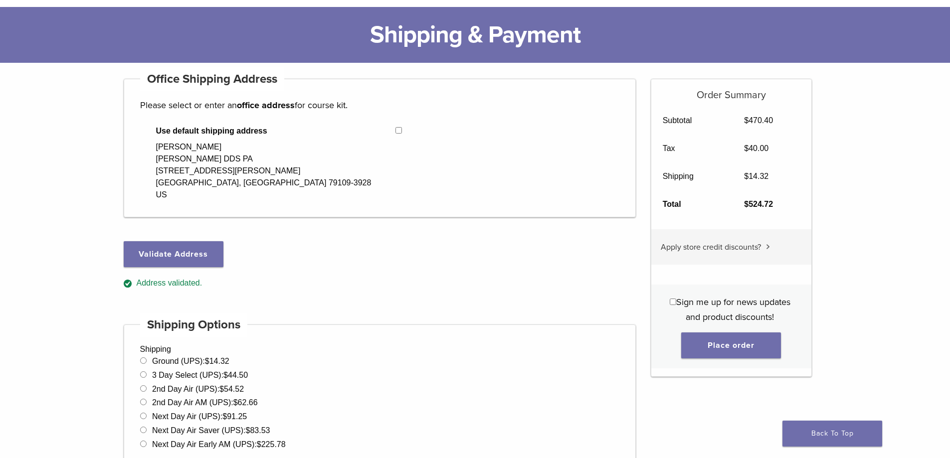 This screenshot has width=950, height=458. What do you see at coordinates (276, 131) in the screenshot?
I see `span: Use default shipping address` at bounding box center [276, 131].